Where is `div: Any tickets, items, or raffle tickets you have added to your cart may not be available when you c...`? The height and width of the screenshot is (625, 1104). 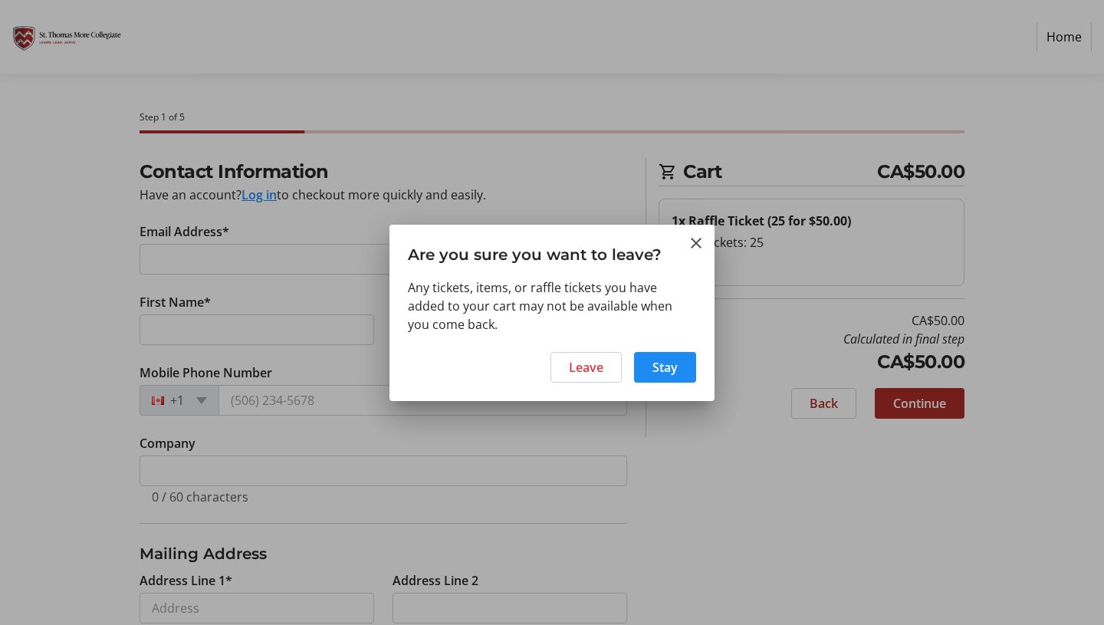 div: Any tickets, items, or raffle tickets you have added to your cart may not be available when you c... is located at coordinates (552, 306).